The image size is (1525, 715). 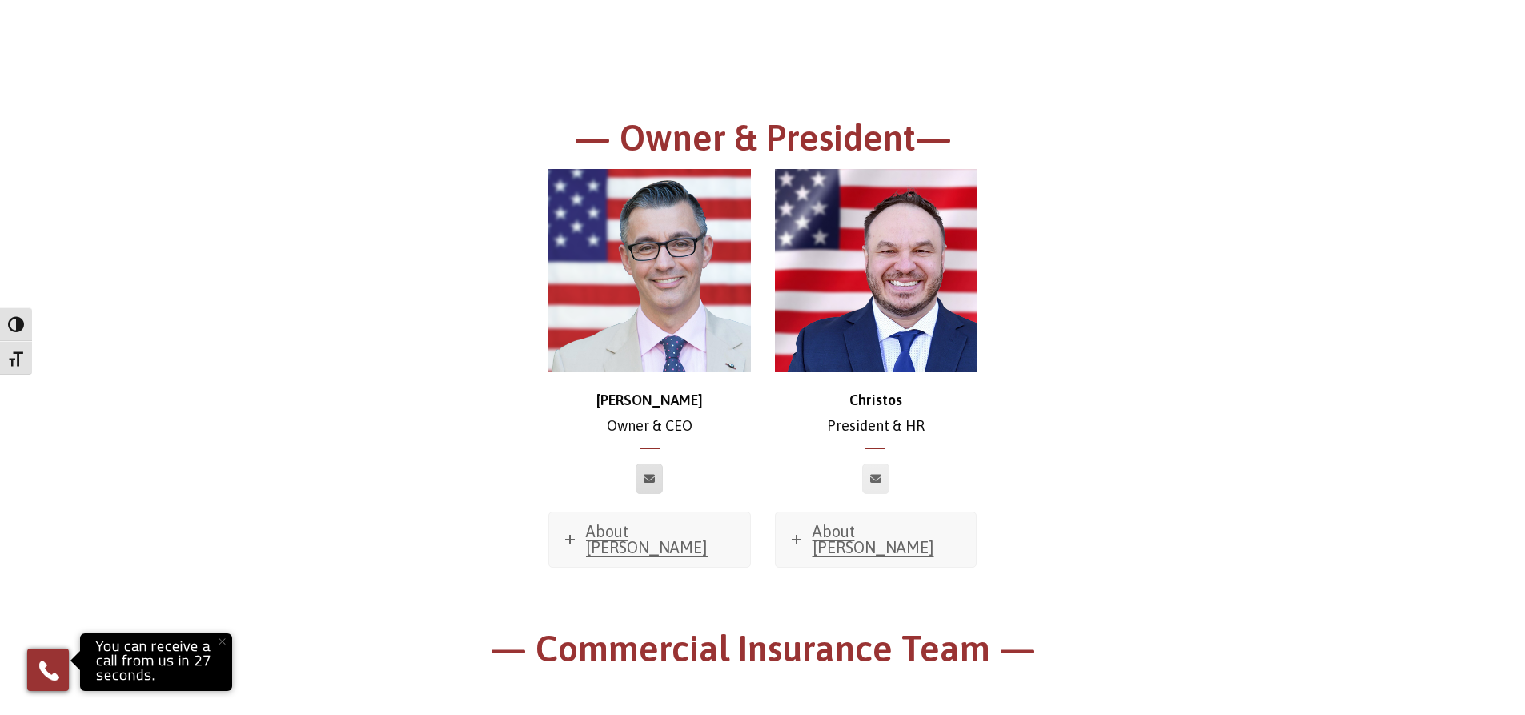 What do you see at coordinates (876, 270) in the screenshot?
I see `img: Christos_500x500` at bounding box center [876, 270].